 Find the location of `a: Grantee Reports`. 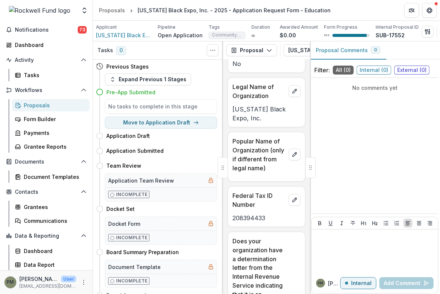

a: Grantee Reports is located at coordinates (51, 146).